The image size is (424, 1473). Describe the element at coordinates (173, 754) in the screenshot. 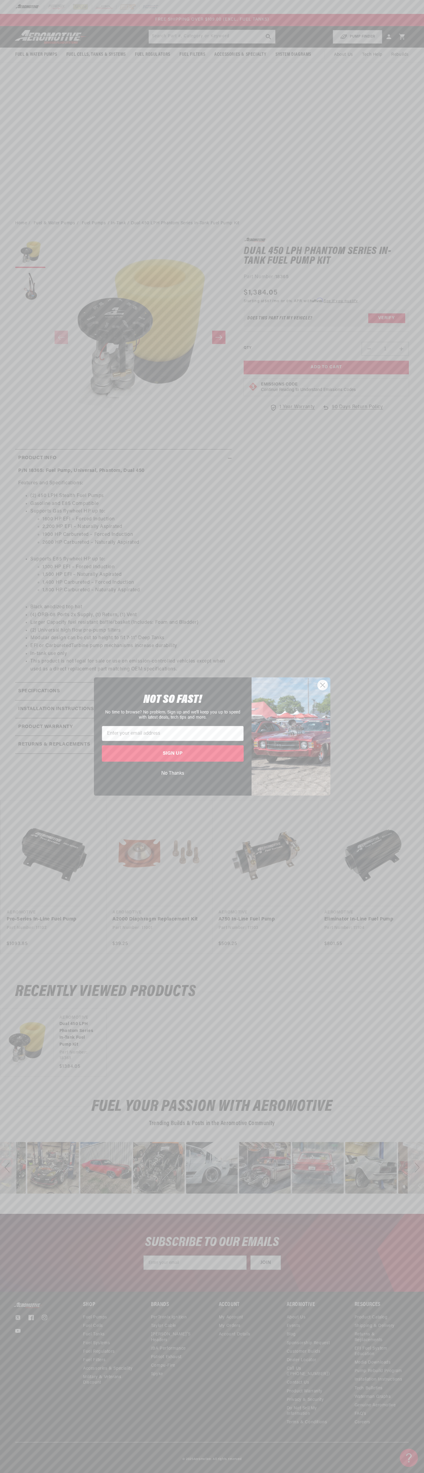

I see `button: SIGN UP` at that location.